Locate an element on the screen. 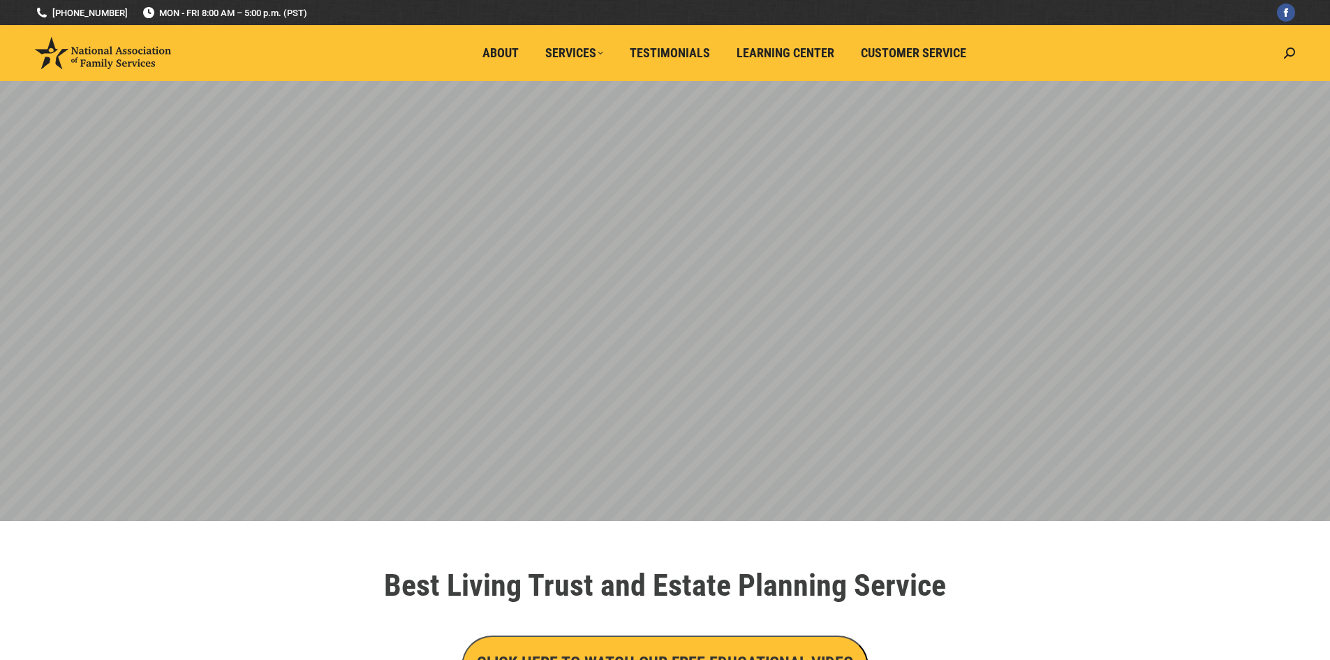  img: National Association of Family Services is located at coordinates (103, 53).